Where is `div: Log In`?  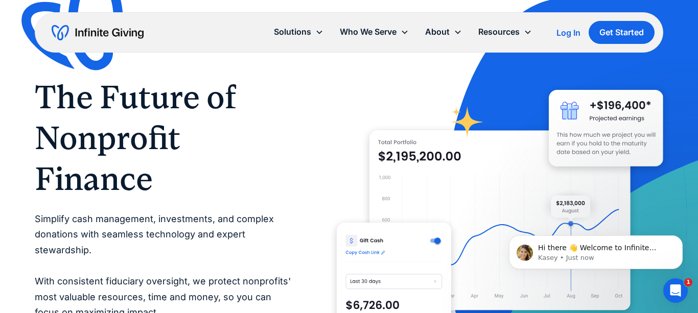
div: Log In is located at coordinates (568, 33).